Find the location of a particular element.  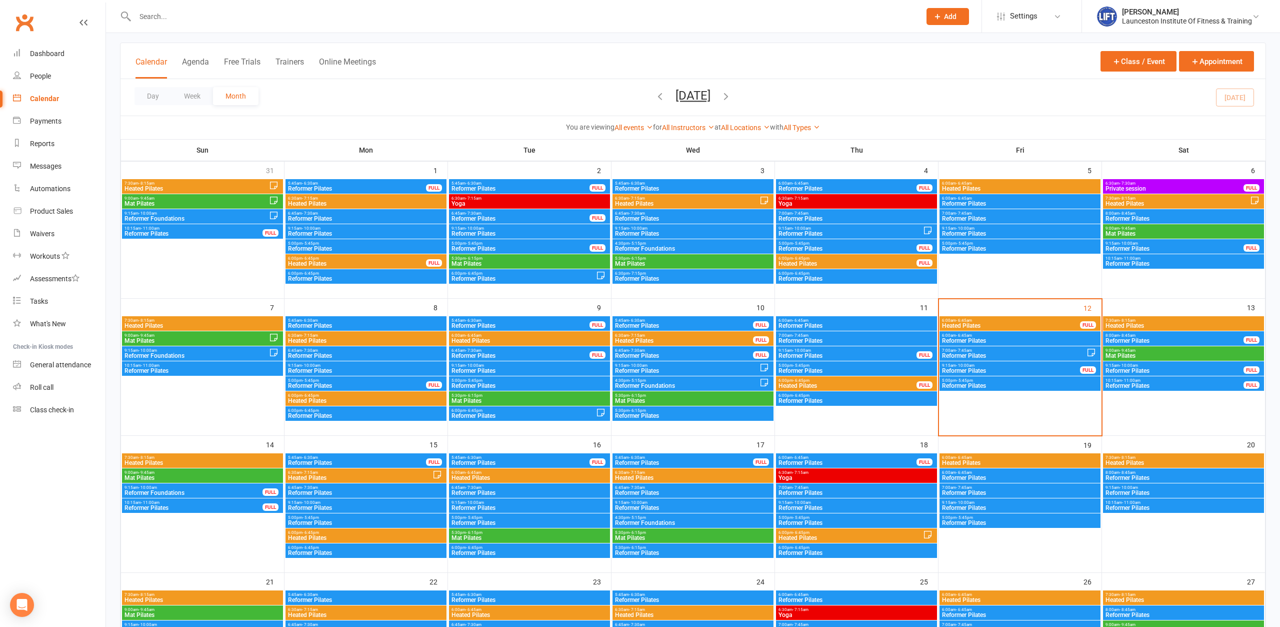

strong: You are viewing is located at coordinates (590, 127).